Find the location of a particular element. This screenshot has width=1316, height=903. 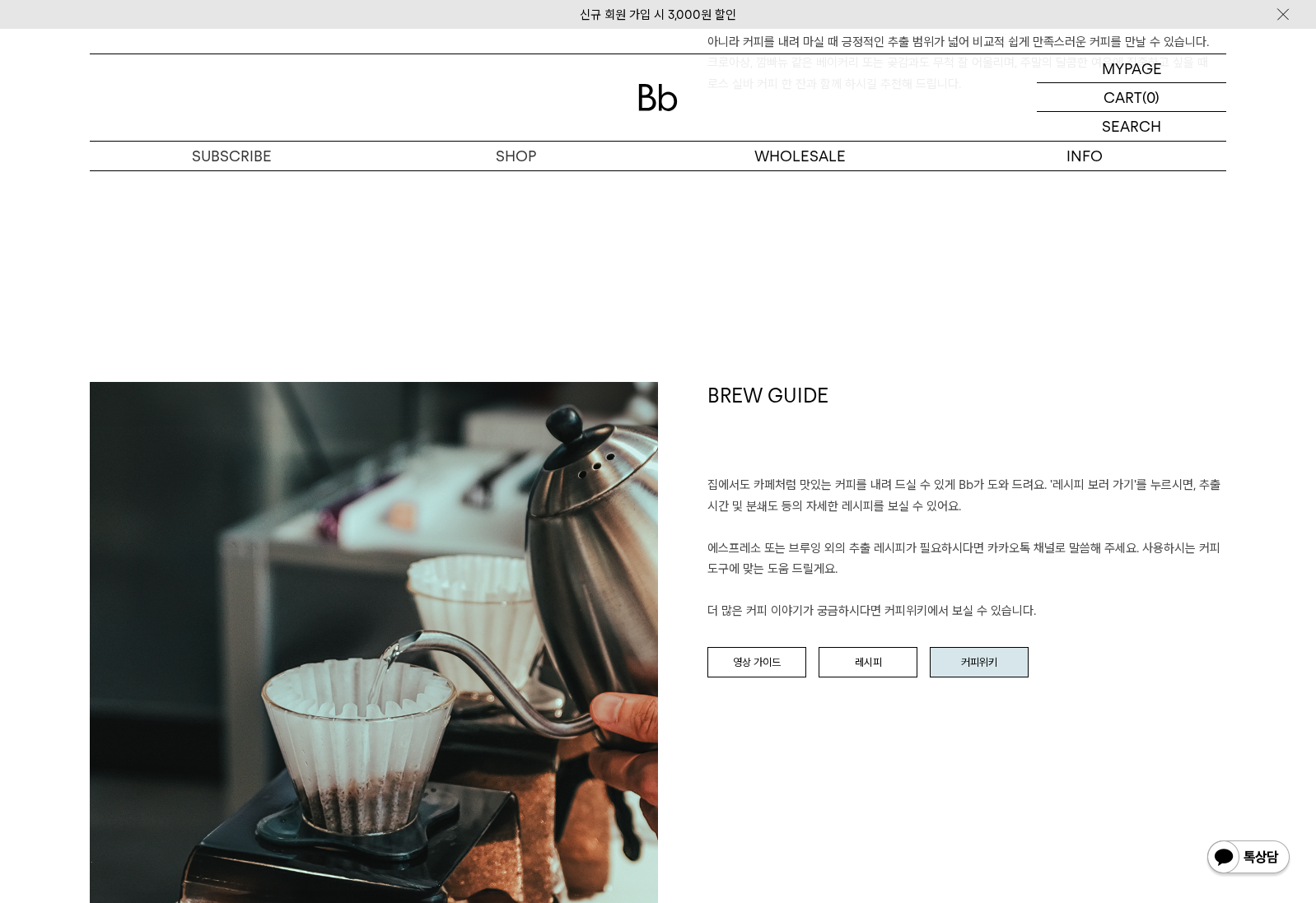

p: INFO is located at coordinates (1084, 156).